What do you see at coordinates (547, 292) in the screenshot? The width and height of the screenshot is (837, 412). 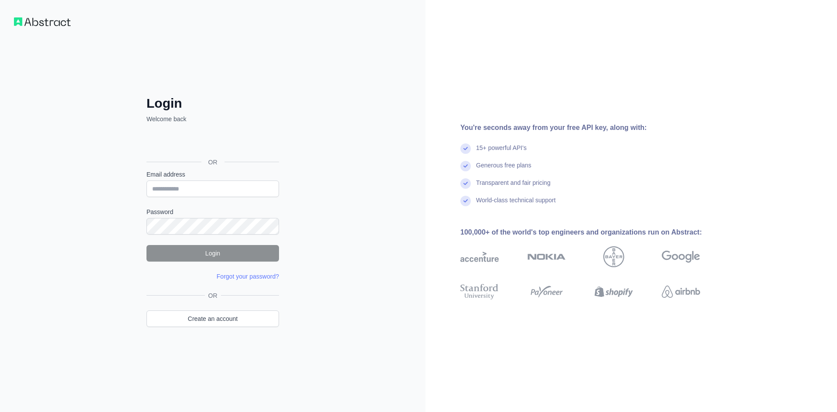 I see `img: payoneer` at bounding box center [547, 292].